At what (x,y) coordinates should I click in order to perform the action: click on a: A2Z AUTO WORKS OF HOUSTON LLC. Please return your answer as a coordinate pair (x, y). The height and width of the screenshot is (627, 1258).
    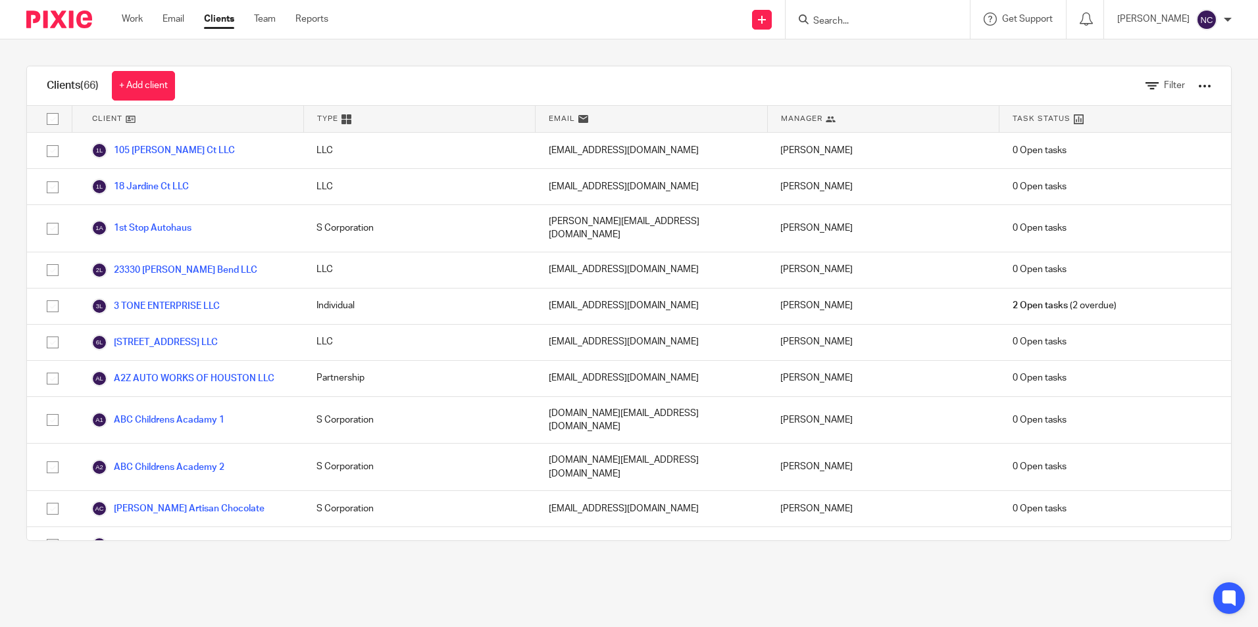
    Looking at the image, I should click on (183, 379).